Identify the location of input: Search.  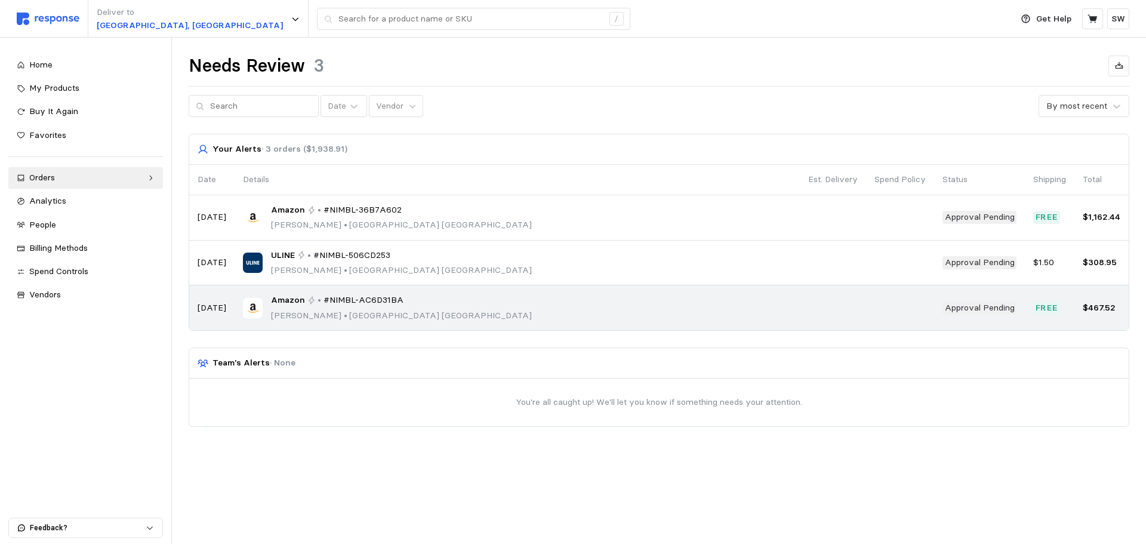
(261, 106).